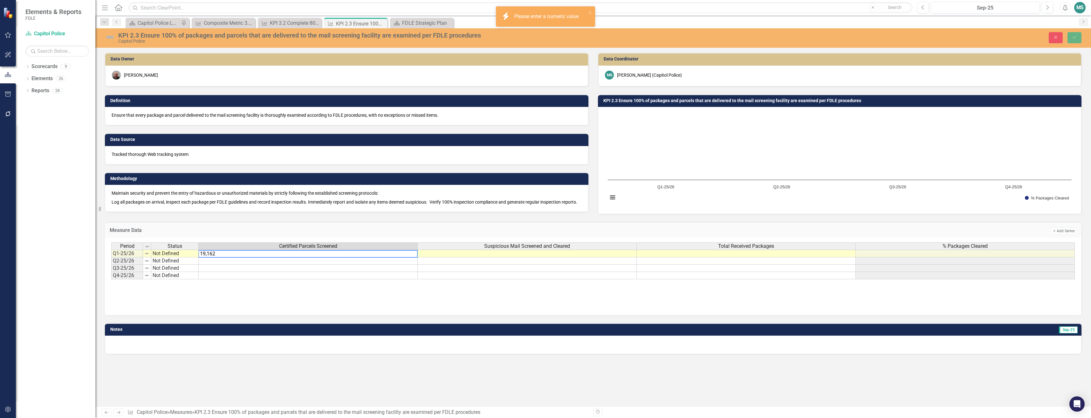 The image size is (1091, 418). Describe the element at coordinates (346, 154) in the screenshot. I see `p: Tracked thorough Web tracking system` at that location.